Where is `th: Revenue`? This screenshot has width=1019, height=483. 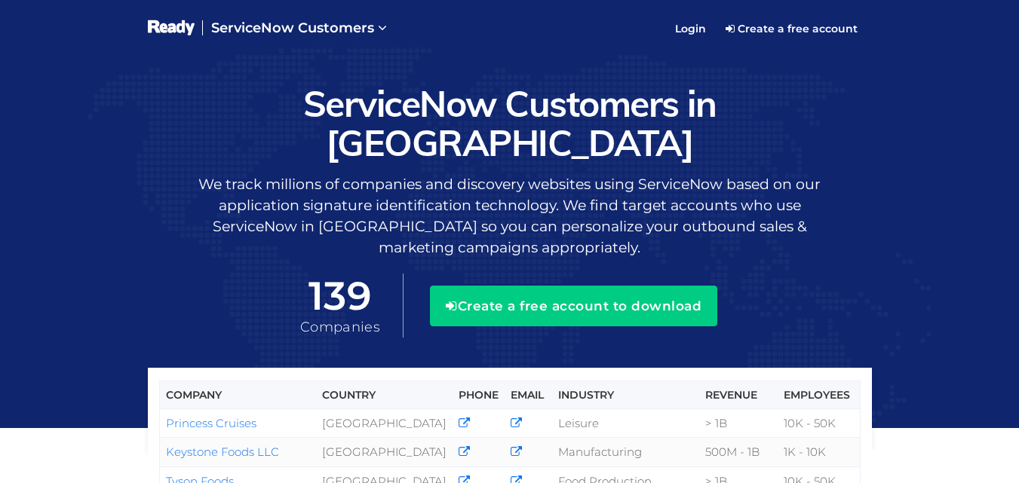
th: Revenue is located at coordinates (738, 394).